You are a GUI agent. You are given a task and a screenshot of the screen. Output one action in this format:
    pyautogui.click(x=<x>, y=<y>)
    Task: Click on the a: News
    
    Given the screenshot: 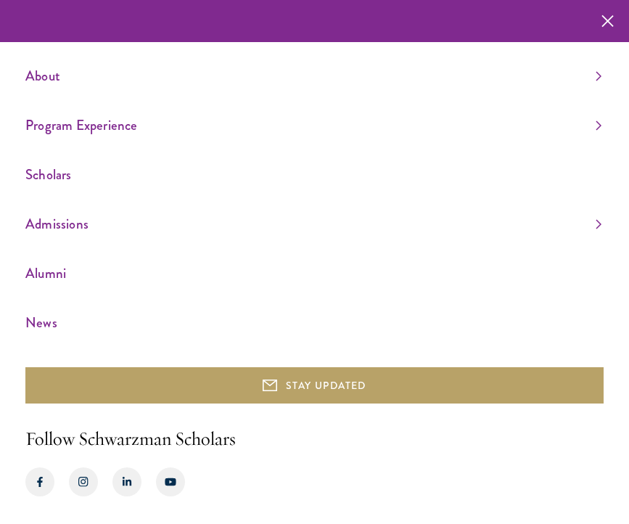 What is the action you would take?
    pyautogui.click(x=313, y=322)
    